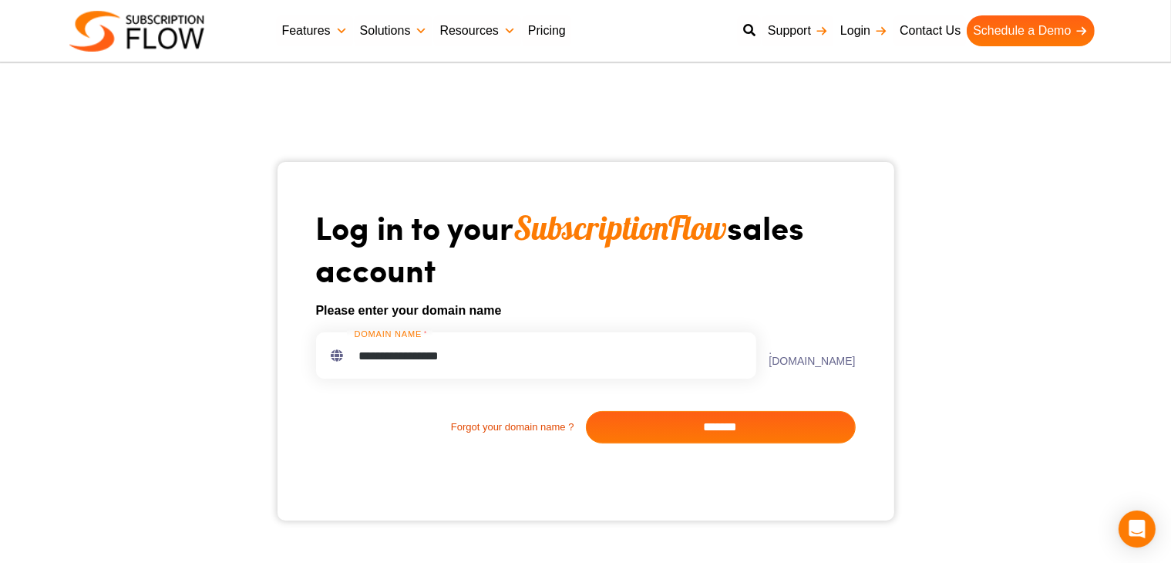  What do you see at coordinates (136, 31) in the screenshot?
I see `img: Subscriptionflow` at bounding box center [136, 31].